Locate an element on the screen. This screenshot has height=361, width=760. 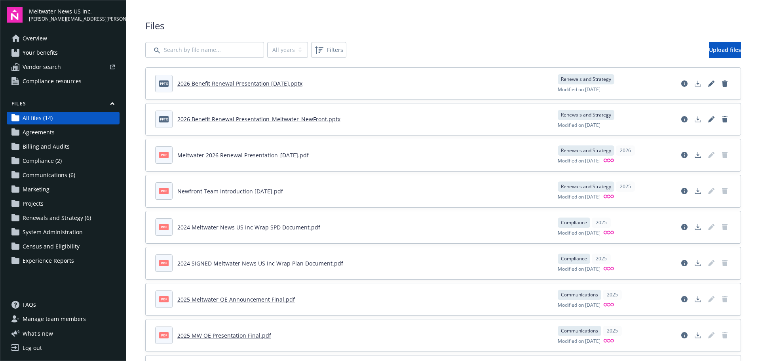
span: Your benefits is located at coordinates (40, 53).